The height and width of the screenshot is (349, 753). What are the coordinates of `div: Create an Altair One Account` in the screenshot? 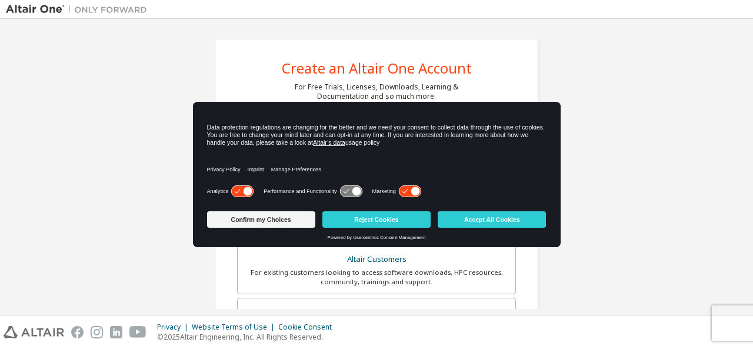 It's located at (377, 68).